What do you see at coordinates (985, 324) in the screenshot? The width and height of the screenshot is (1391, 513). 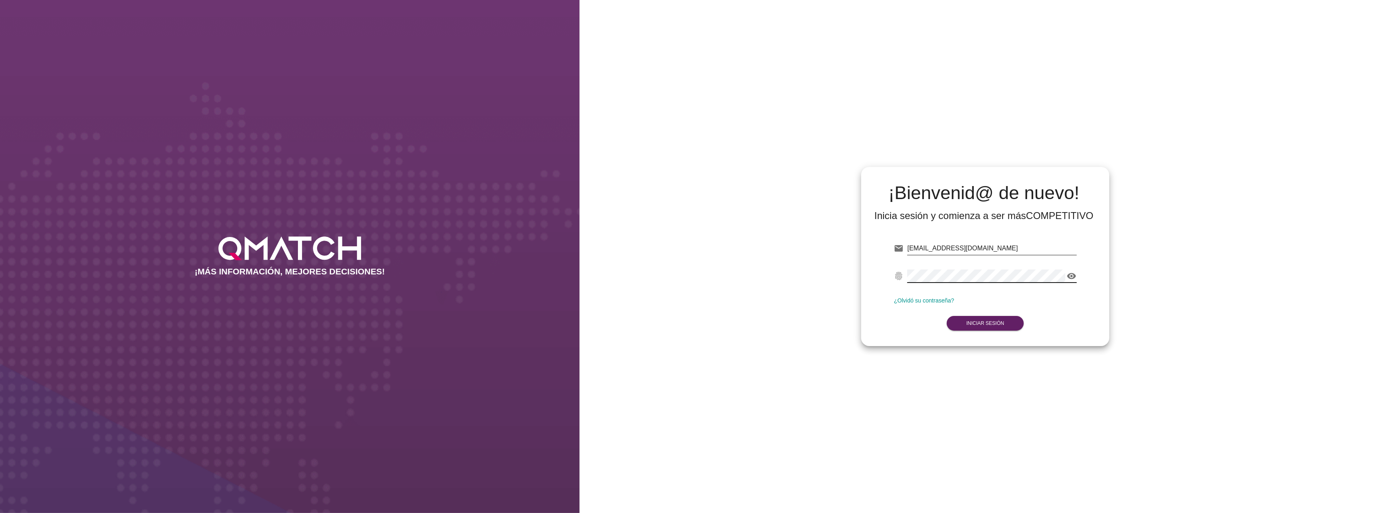 I see `strong: Iniciar Sesión` at bounding box center [985, 324].